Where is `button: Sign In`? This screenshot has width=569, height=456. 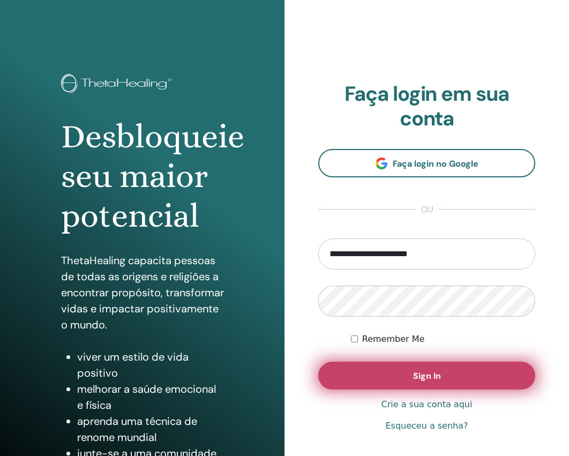
button: Sign In is located at coordinates (427, 376).